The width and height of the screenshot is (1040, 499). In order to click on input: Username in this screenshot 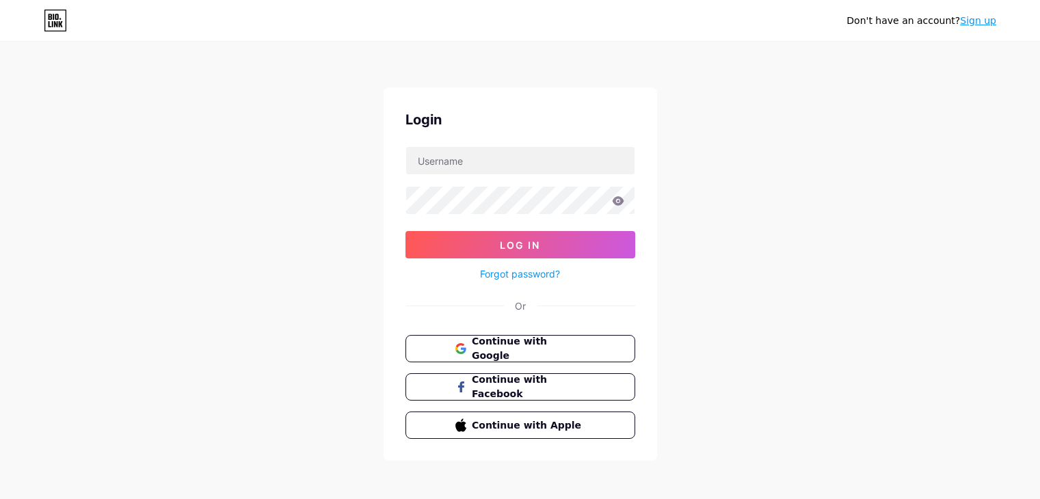, I will do `click(520, 161)`.